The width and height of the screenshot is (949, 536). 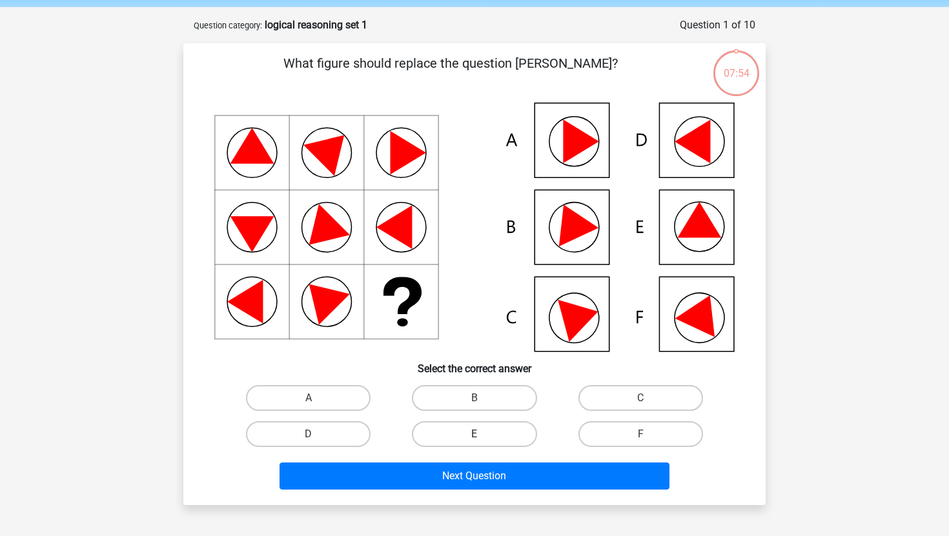 I want to click on label: C, so click(x=640, y=398).